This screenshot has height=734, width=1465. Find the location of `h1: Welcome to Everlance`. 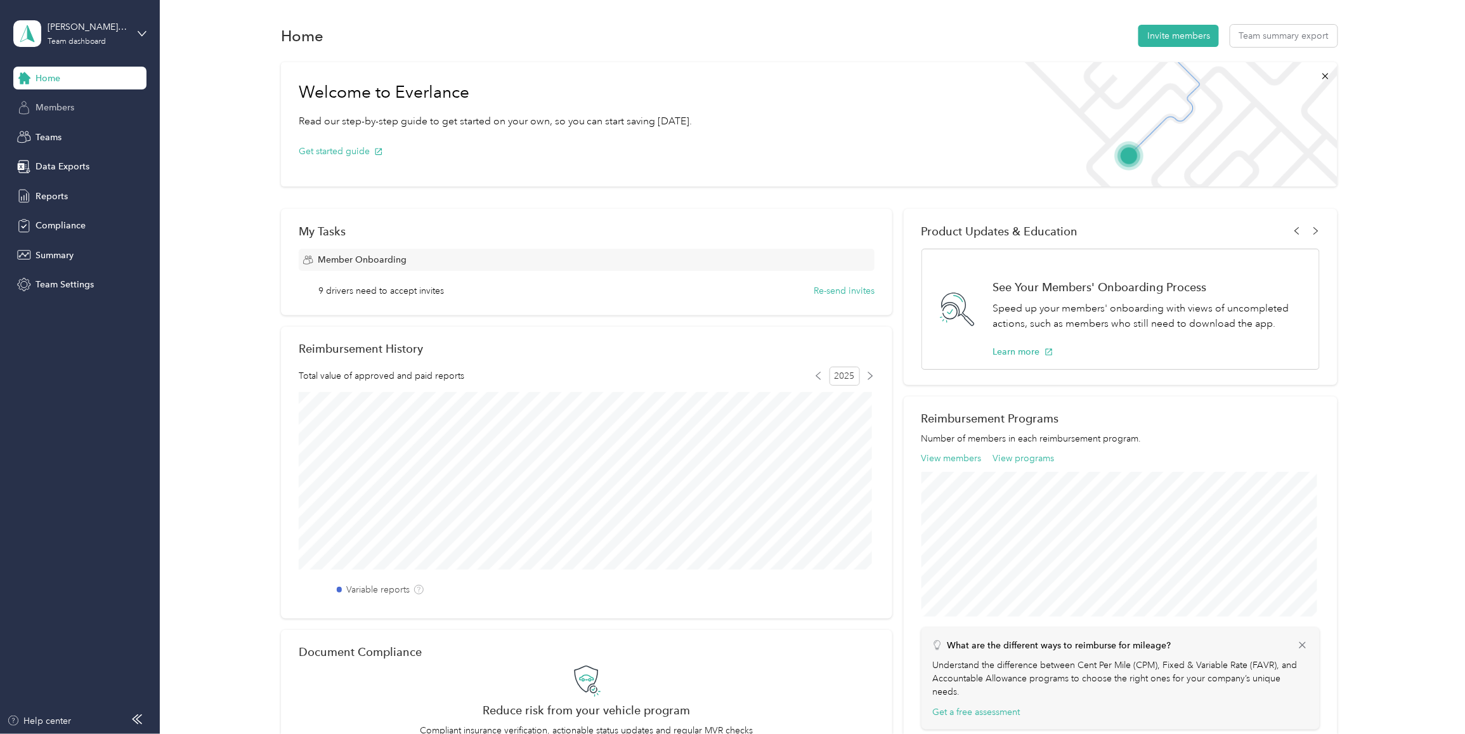

h1: Welcome to Everlance is located at coordinates (495, 93).